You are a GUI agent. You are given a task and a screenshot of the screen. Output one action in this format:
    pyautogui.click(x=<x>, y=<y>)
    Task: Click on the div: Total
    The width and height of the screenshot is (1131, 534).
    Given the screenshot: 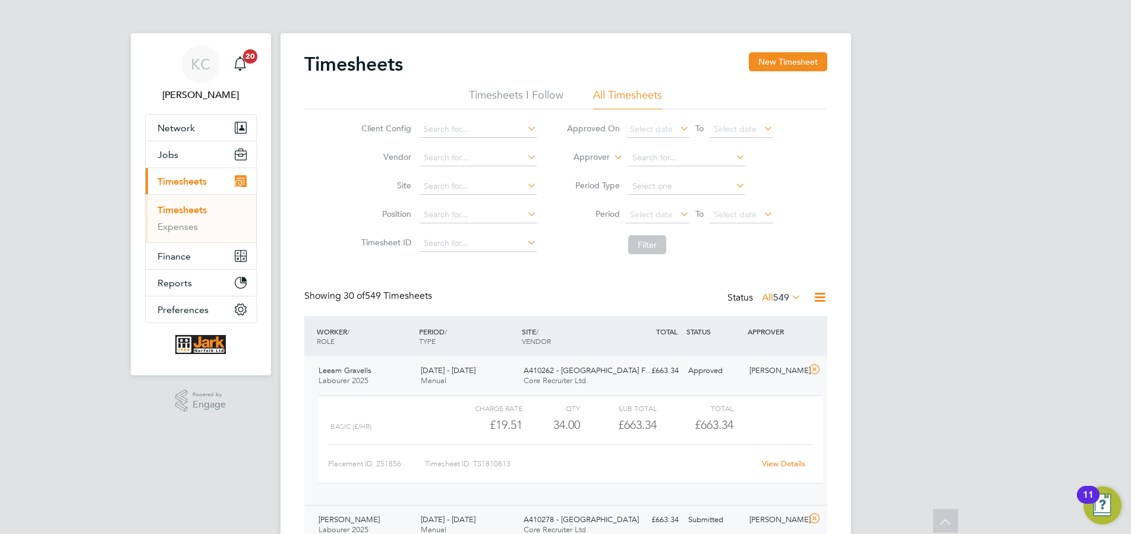 What is the action you would take?
    pyautogui.click(x=695, y=408)
    